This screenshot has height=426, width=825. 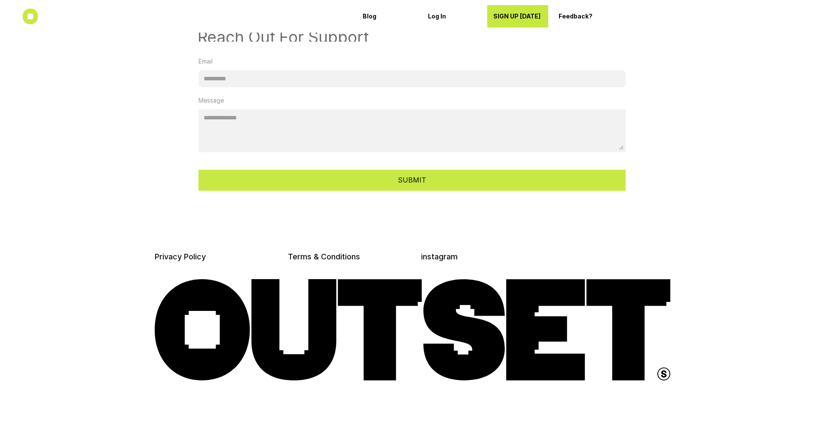 What do you see at coordinates (412, 180) in the screenshot?
I see `p: SUBMIT` at bounding box center [412, 180].